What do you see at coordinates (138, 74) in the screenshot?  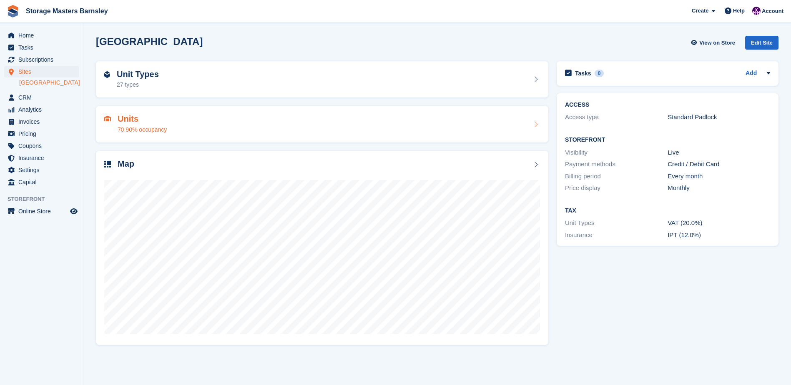 I see `h2: Unit Types` at bounding box center [138, 74].